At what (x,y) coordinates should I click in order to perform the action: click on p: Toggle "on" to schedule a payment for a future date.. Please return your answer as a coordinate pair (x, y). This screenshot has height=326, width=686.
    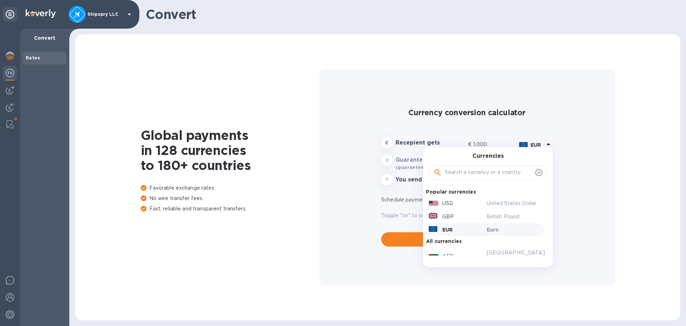
    Looking at the image, I should click on (467, 215).